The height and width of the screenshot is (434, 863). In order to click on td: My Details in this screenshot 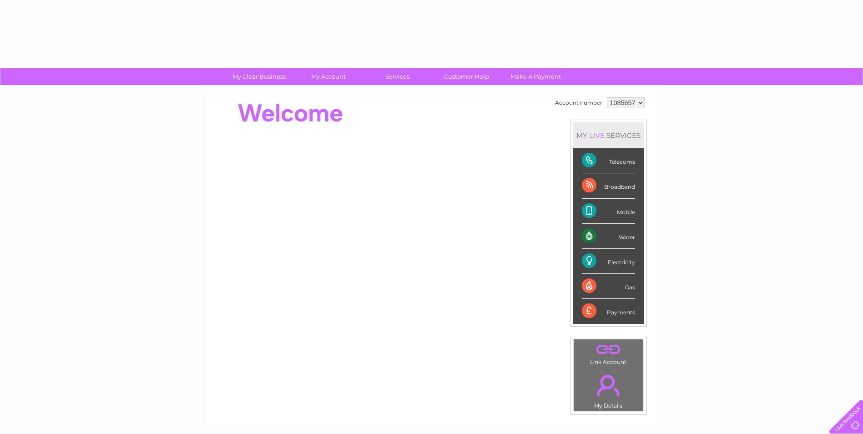, I will do `click(608, 389)`.